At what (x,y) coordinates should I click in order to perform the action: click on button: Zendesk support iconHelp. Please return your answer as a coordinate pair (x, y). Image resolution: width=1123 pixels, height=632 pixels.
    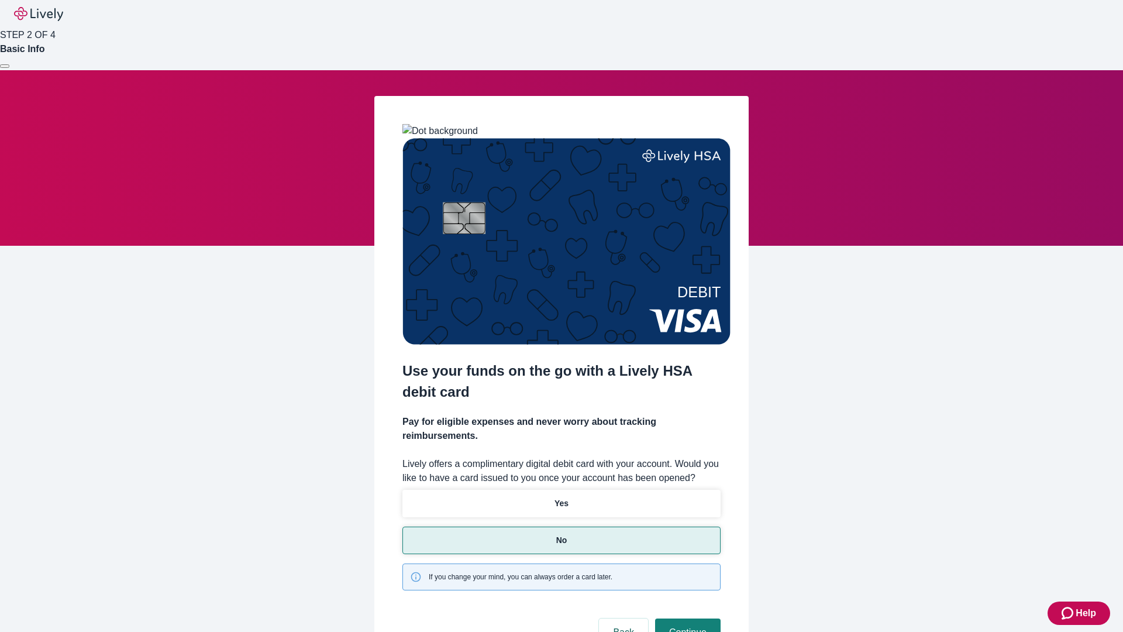
    Looking at the image, I should click on (1079, 613).